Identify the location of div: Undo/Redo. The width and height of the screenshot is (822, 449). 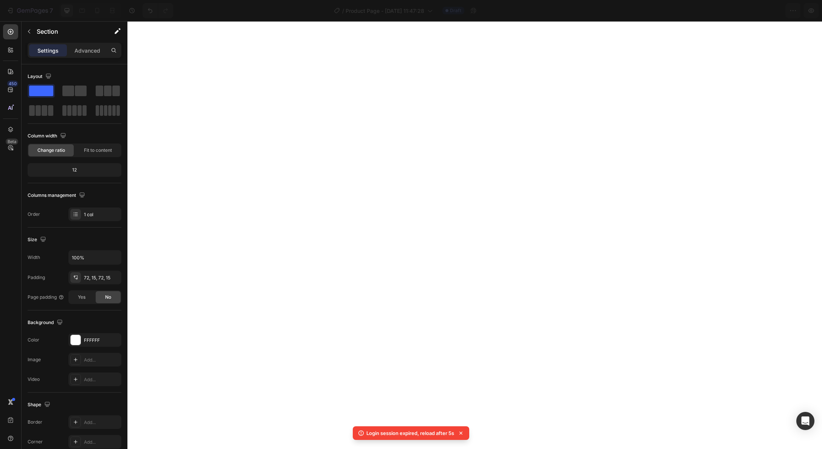
(158, 11).